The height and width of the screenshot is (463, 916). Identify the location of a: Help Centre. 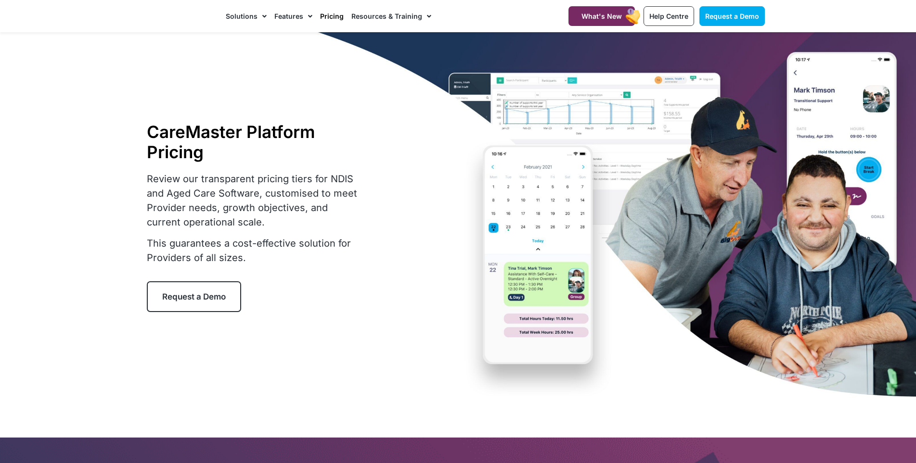
(668, 16).